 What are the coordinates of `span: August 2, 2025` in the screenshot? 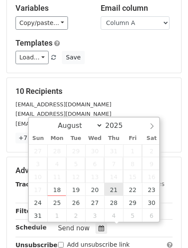 It's located at (151, 151).